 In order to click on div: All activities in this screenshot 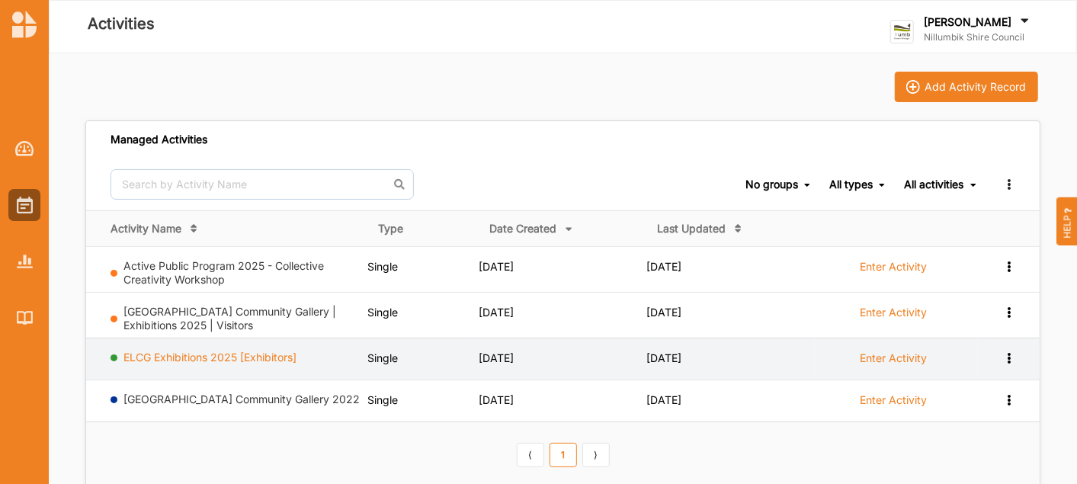, I will do `click(934, 184)`.